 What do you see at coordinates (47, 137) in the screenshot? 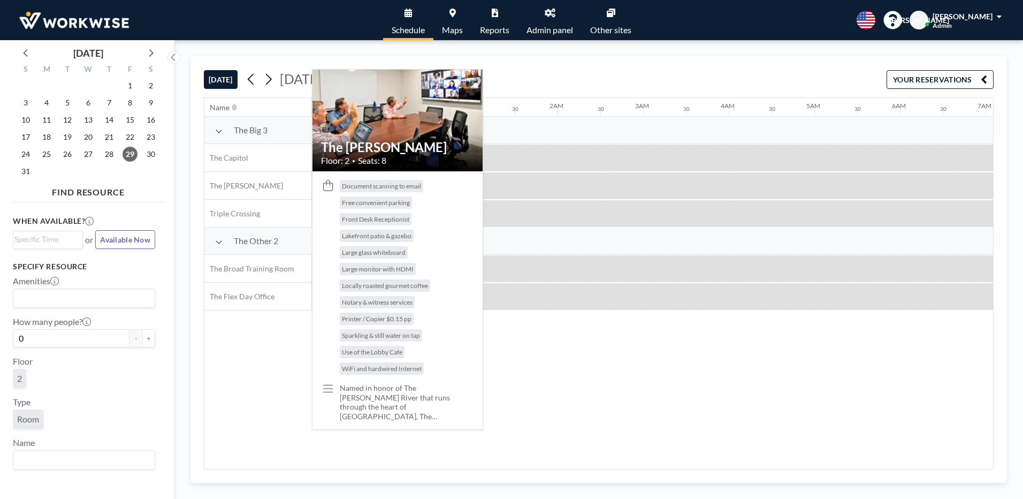
I see `span: Monday, August 18, 2025` at bounding box center [47, 137].